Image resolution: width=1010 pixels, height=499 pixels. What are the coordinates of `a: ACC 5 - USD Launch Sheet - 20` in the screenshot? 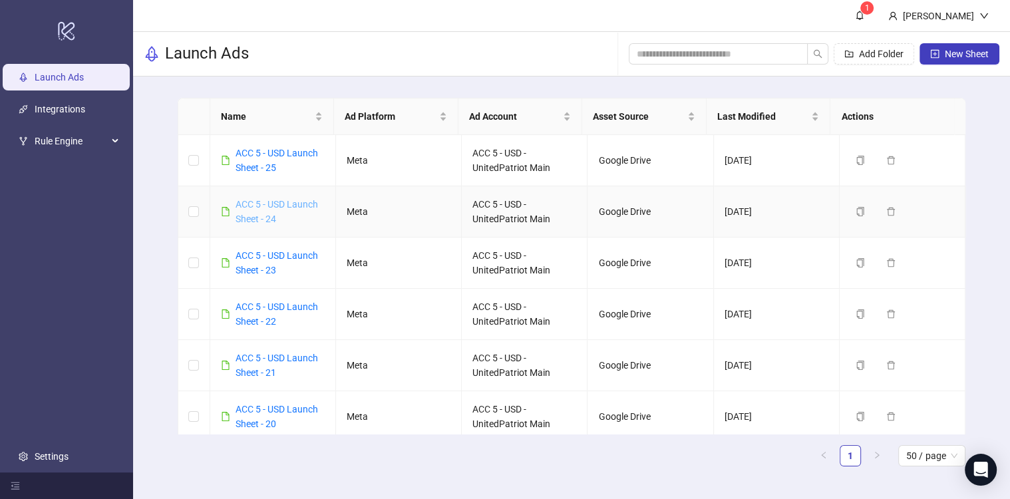 It's located at (277, 417).